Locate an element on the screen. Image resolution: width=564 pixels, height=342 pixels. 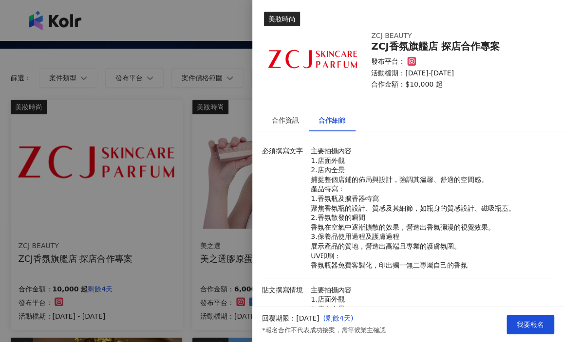
p: *報名合作不代表成功接案，需等候業主確認 is located at coordinates (324, 331).